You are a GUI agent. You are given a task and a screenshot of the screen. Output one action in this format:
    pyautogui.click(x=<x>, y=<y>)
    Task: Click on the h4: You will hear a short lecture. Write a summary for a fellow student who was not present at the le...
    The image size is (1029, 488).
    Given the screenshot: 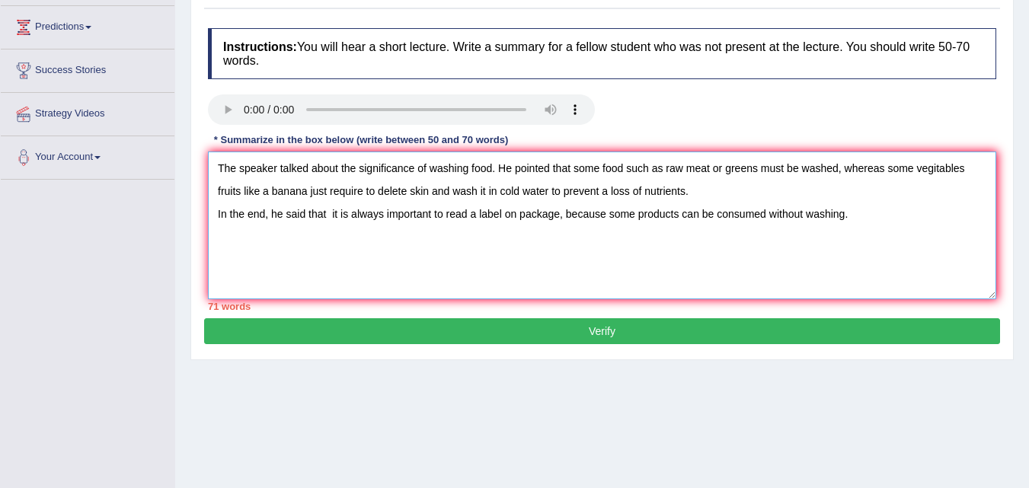 What is the action you would take?
    pyautogui.click(x=602, y=53)
    